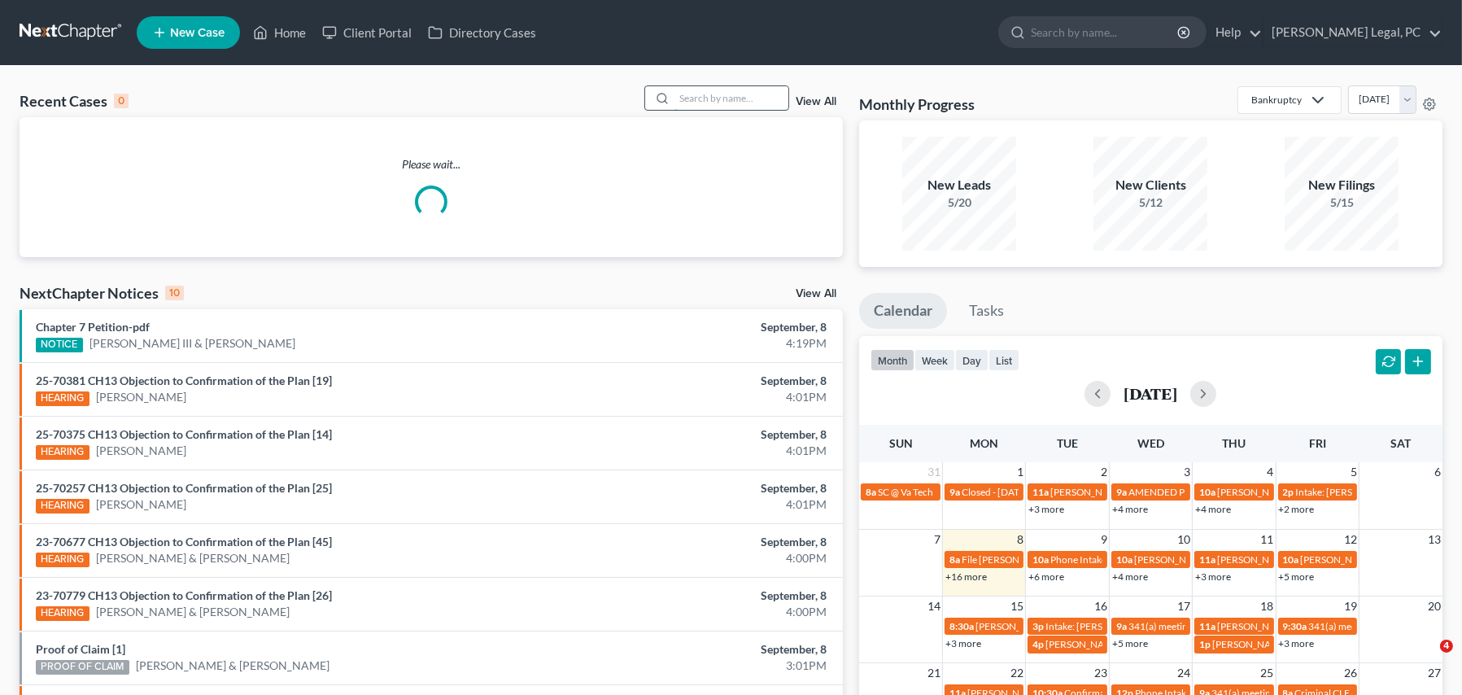 This screenshot has width=1462, height=695. Describe the element at coordinates (1235, 33) in the screenshot. I see `a: Help` at that location.